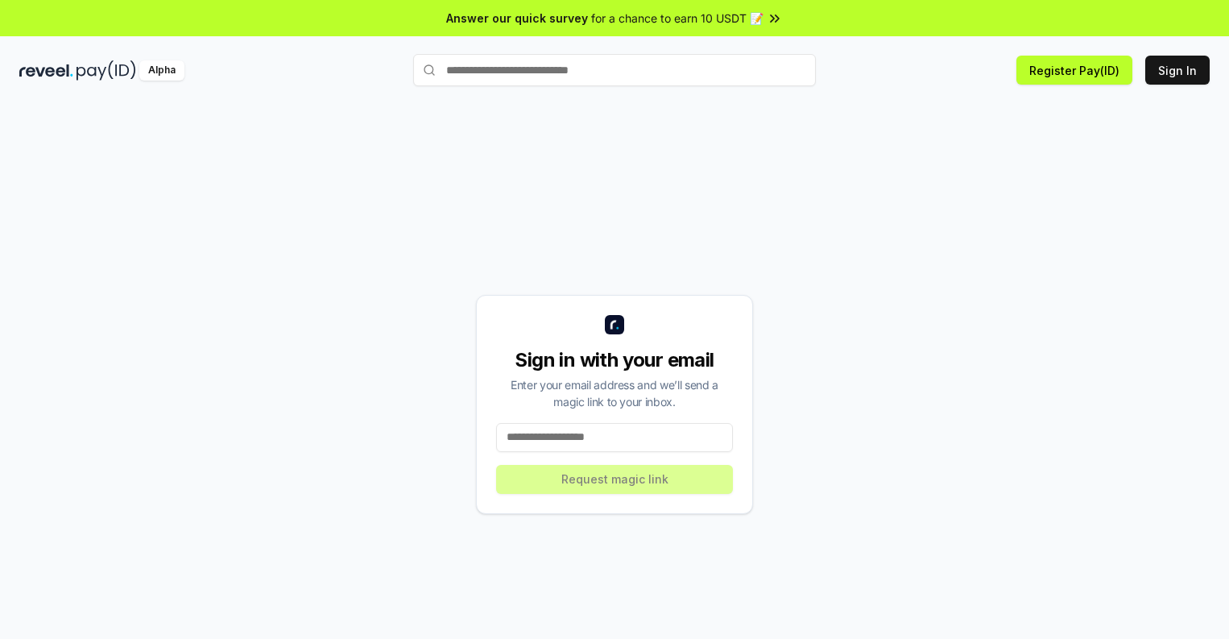 Image resolution: width=1229 pixels, height=639 pixels. Describe the element at coordinates (46, 70) in the screenshot. I see `img: reveel_dark` at that location.